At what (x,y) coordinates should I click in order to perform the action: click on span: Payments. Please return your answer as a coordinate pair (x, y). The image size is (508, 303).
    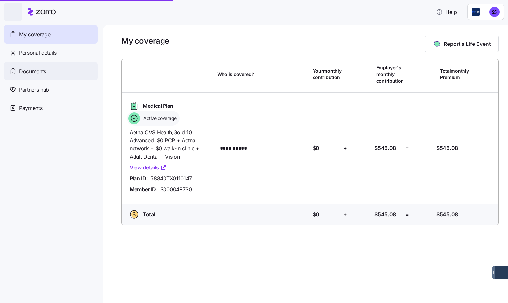
    Looking at the image, I should click on (31, 108).